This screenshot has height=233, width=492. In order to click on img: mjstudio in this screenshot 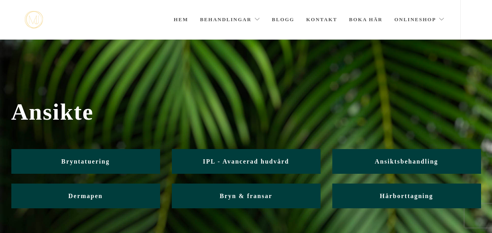, I will do `click(34, 20)`.